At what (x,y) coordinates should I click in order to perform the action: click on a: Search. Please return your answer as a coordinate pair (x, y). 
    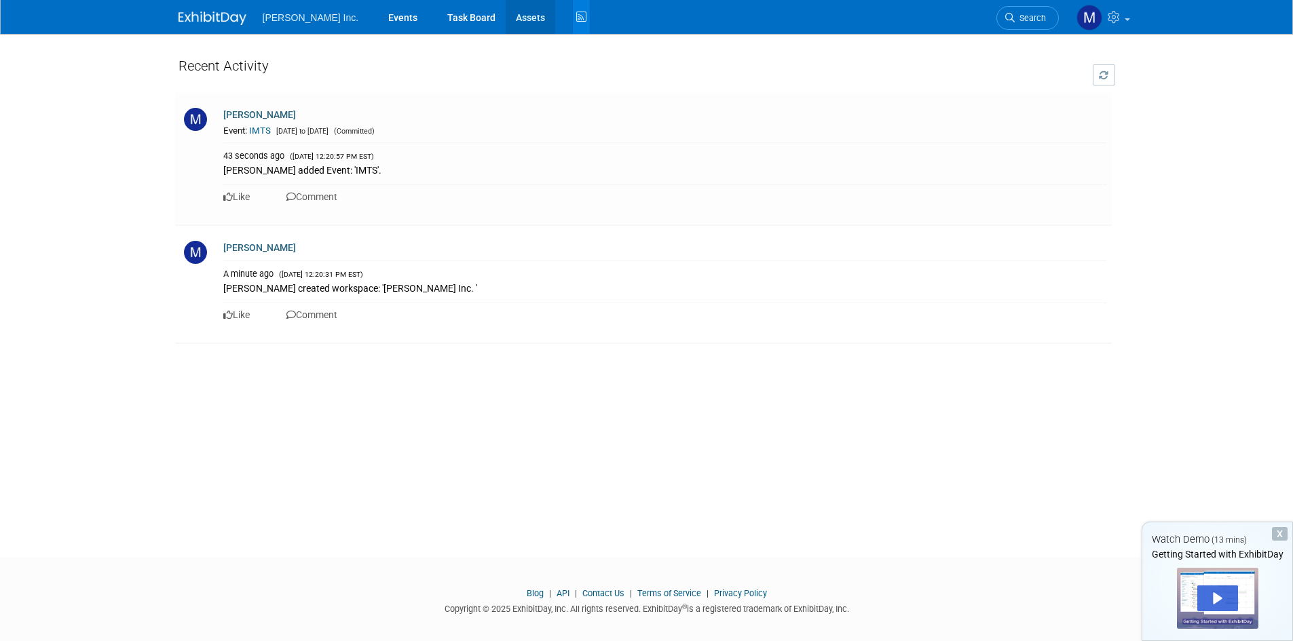
    Looking at the image, I should click on (1028, 18).